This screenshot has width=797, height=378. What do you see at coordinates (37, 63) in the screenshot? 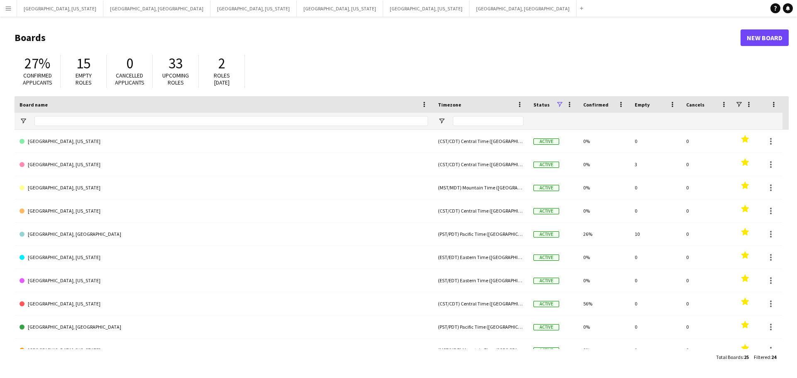
I see `span: 27%` at bounding box center [37, 63].